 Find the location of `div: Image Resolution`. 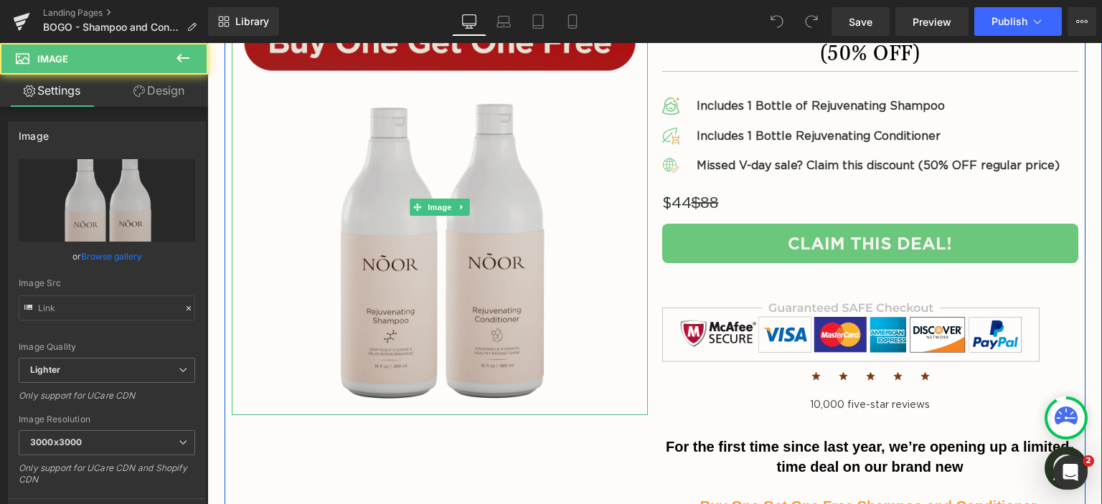

div: Image Resolution is located at coordinates (107, 420).